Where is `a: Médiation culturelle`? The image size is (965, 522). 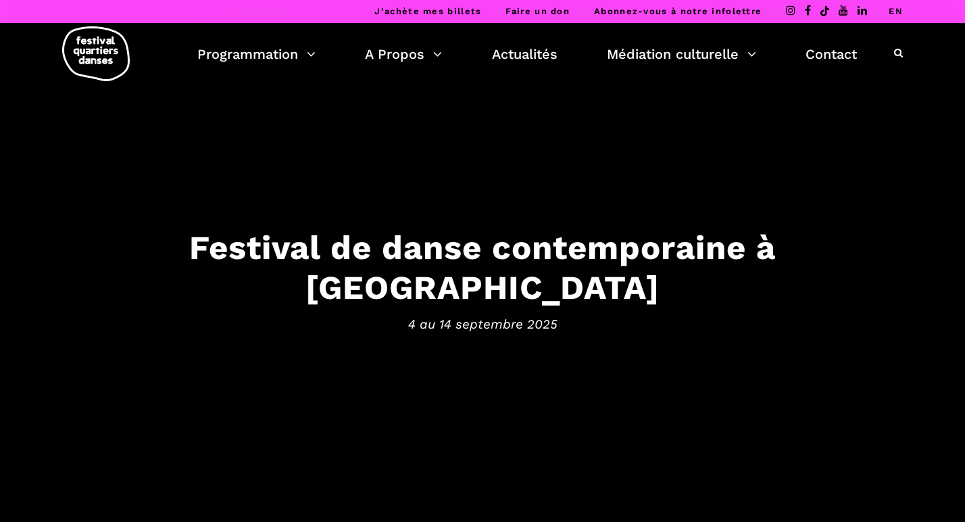
a: Médiation culturelle is located at coordinates (681, 54).